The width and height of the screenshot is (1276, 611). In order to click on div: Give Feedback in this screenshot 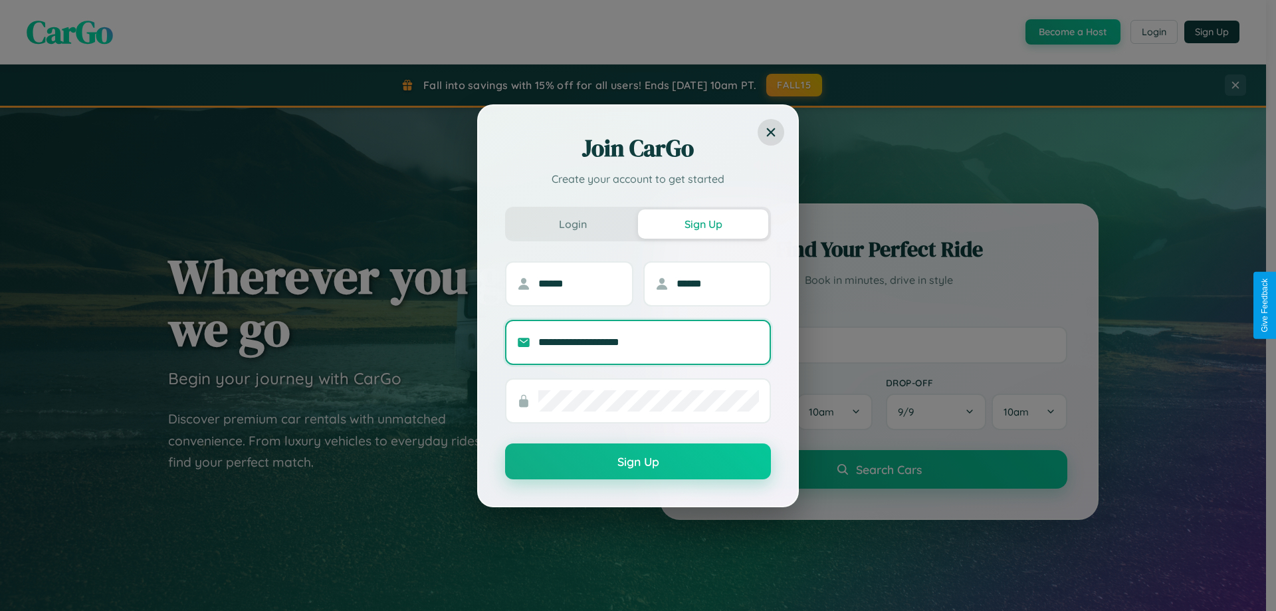, I will do `click(1265, 305)`.